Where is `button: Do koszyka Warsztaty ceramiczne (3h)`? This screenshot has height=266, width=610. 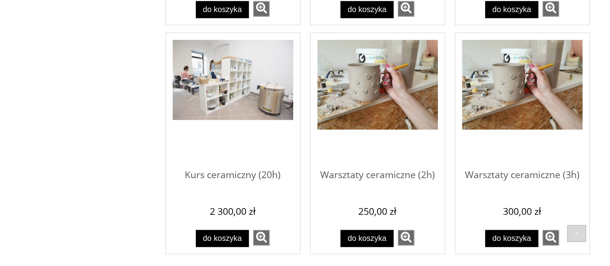
button: Do koszyka Warsztaty ceramiczne (3h) is located at coordinates (511, 238).